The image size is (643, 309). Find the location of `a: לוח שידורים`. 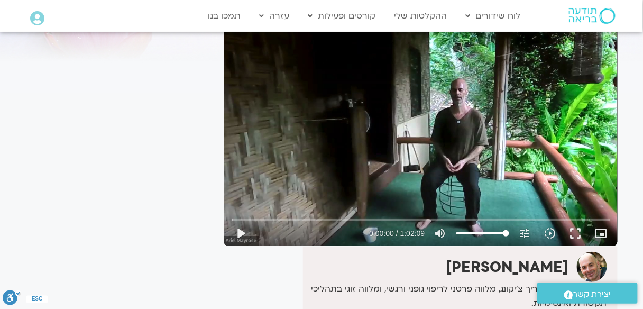

a: לוח שידורים is located at coordinates (493, 16).